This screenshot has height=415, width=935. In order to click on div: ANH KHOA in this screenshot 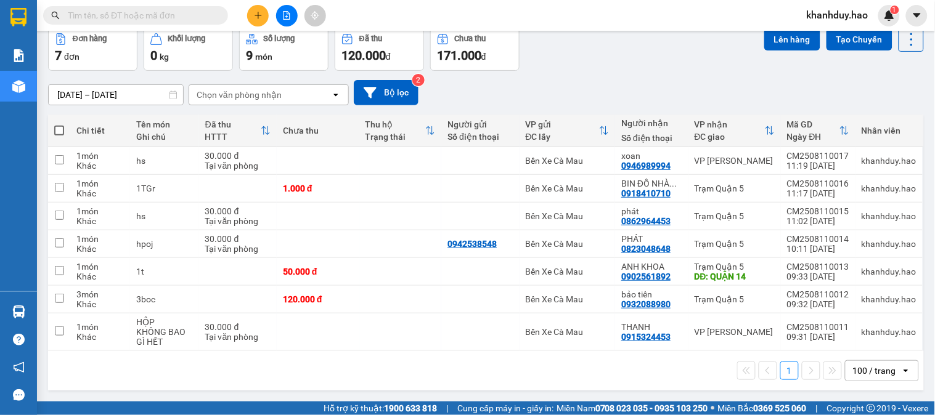, I will do `click(651, 267)`.